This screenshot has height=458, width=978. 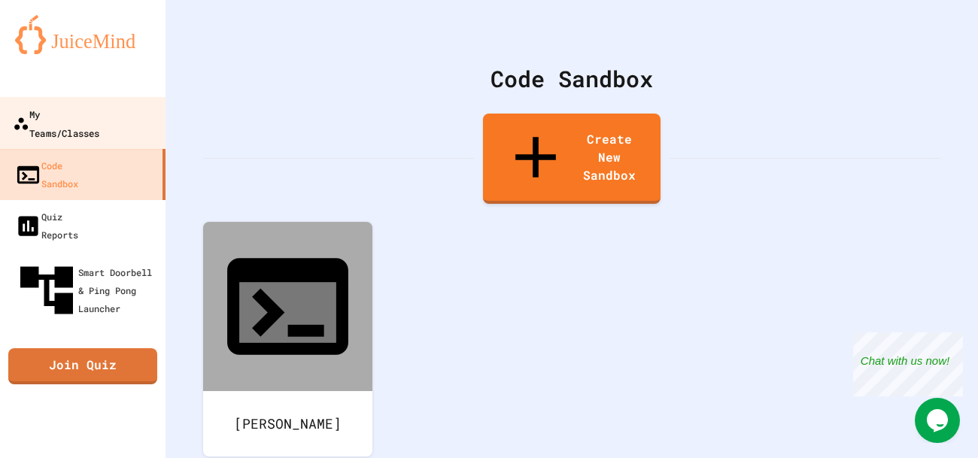 What do you see at coordinates (572, 159) in the screenshot?
I see `a: Create New Sandbox` at bounding box center [572, 159].